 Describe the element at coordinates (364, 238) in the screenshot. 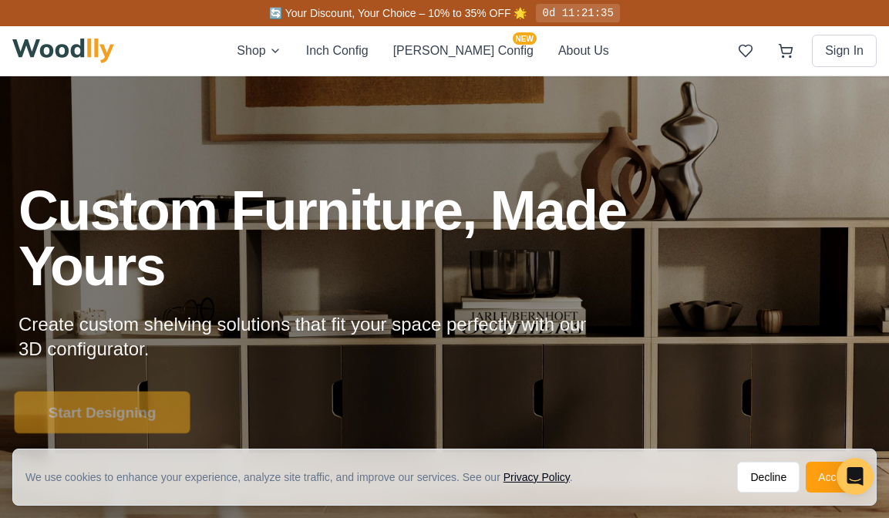

I see `h1: Custom Furniture, Made Yours` at that location.